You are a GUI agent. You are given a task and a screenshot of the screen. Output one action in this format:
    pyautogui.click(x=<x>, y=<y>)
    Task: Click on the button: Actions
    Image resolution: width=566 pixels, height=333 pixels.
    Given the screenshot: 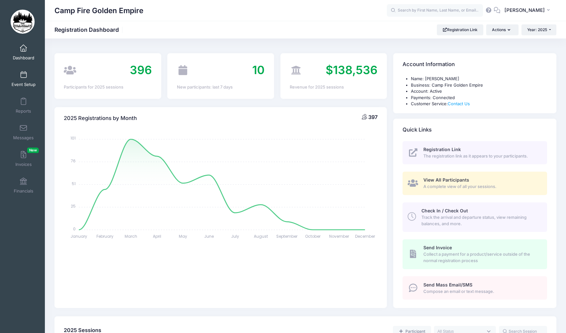 What is the action you would take?
    pyautogui.click(x=503, y=30)
    